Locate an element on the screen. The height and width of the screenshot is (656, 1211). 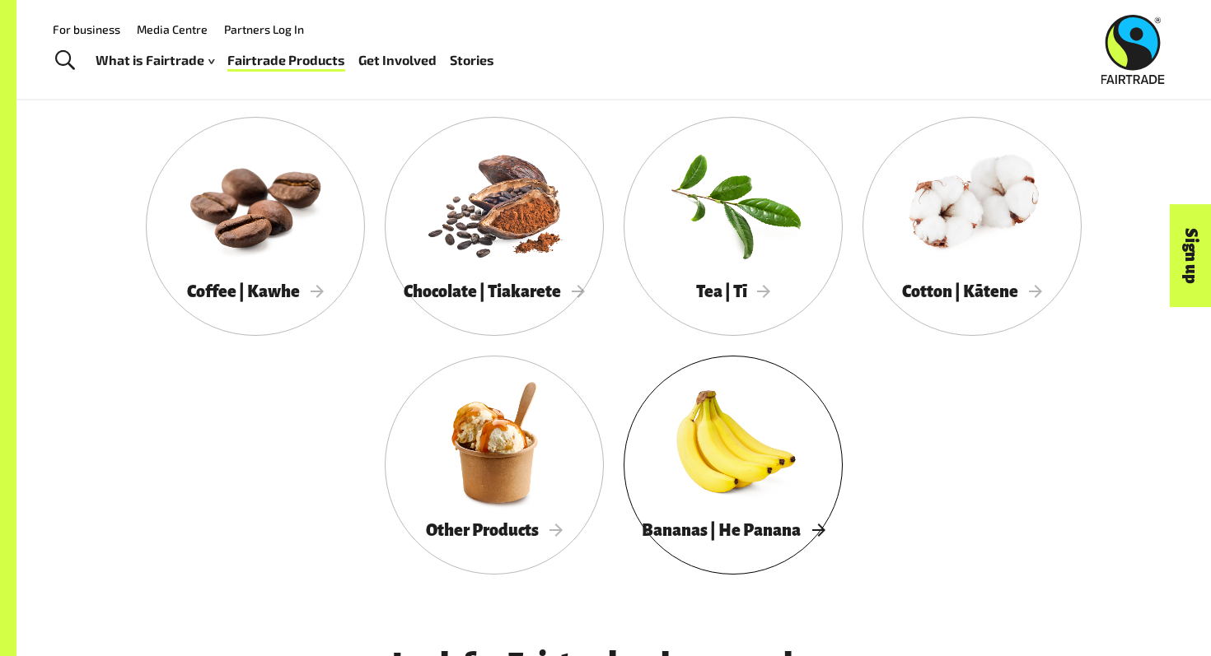
a: Chocolate | Tiakarete is located at coordinates (494, 227).